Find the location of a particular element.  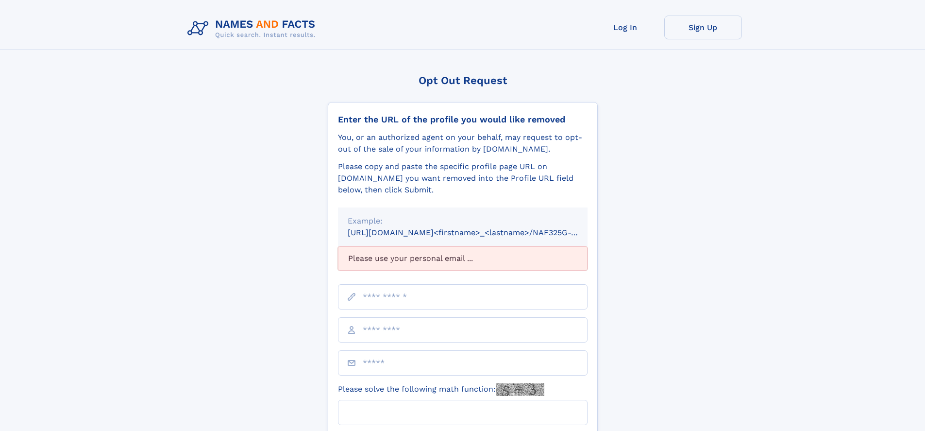

div: Enter the URL of the profile you would like removed is located at coordinates (463, 119).